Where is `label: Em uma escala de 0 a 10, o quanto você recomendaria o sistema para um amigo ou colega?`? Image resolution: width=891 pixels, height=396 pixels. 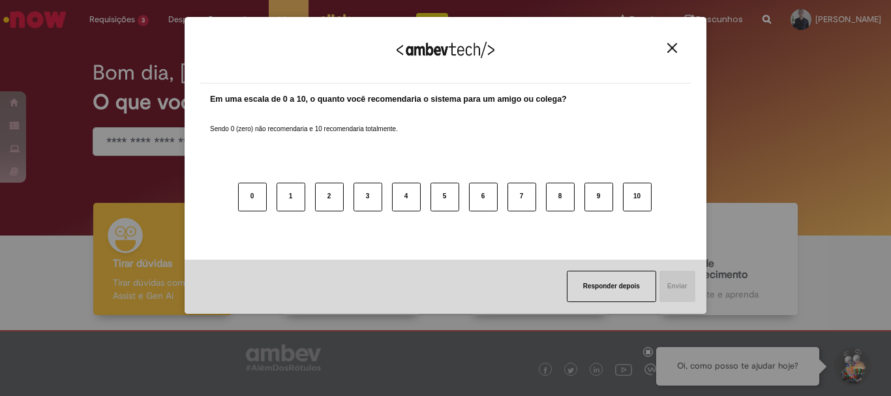 label: Em uma escala de 0 a 10, o quanto você recomendaria o sistema para um amigo ou colega? is located at coordinates (388, 99).